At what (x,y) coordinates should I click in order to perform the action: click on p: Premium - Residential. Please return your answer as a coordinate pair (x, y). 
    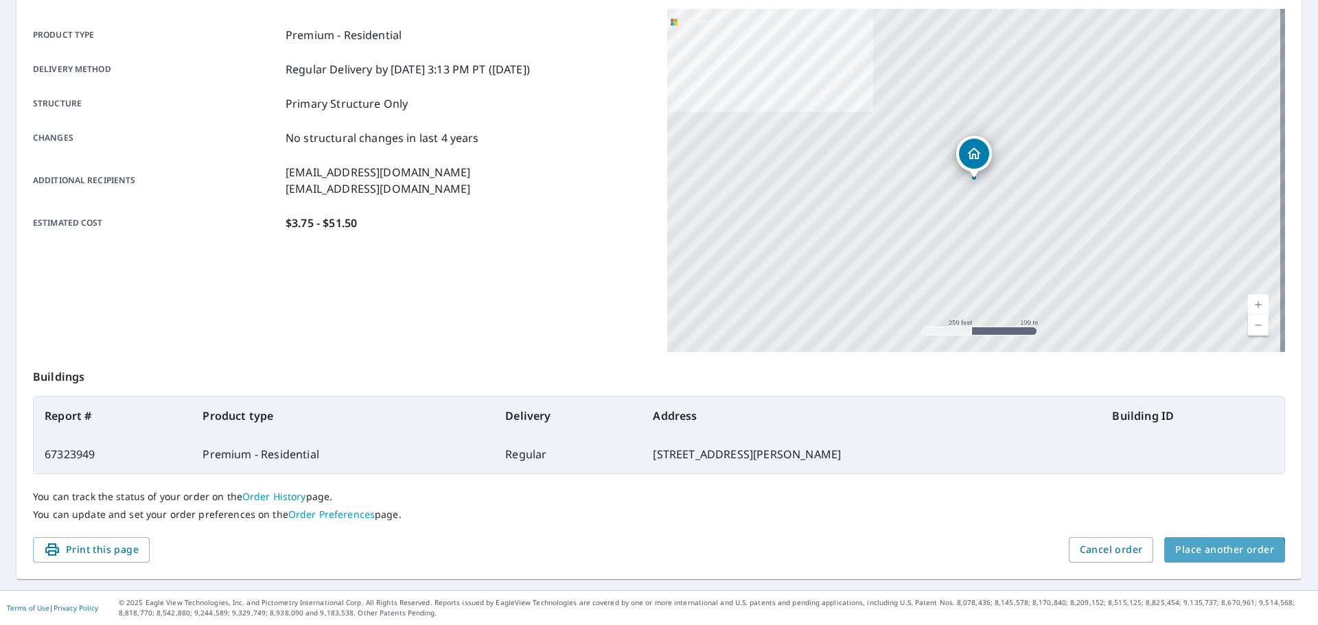
    Looking at the image, I should click on (343, 35).